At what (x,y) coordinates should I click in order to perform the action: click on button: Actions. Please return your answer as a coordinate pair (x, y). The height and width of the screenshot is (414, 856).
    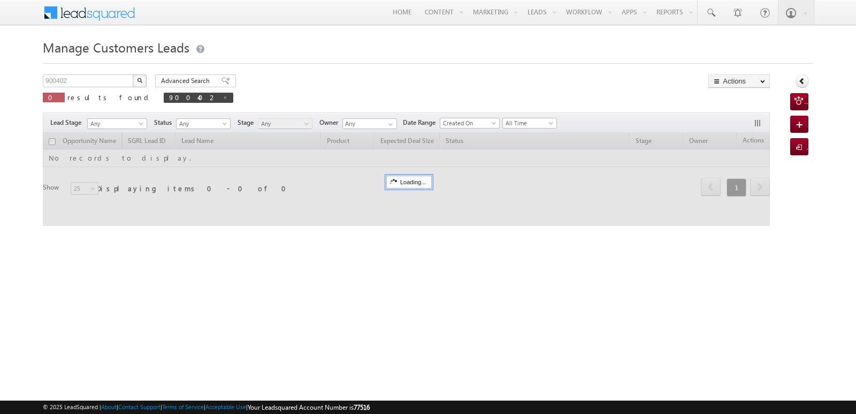
    Looking at the image, I should click on (739, 81).